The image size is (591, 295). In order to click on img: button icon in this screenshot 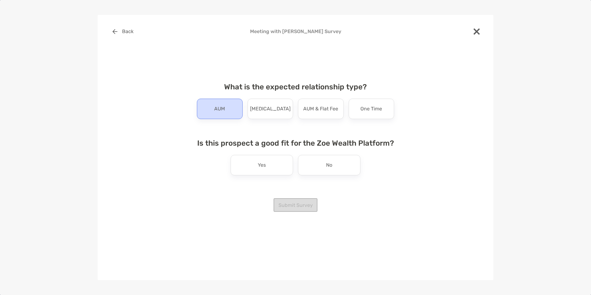, I will do `click(115, 32)`.